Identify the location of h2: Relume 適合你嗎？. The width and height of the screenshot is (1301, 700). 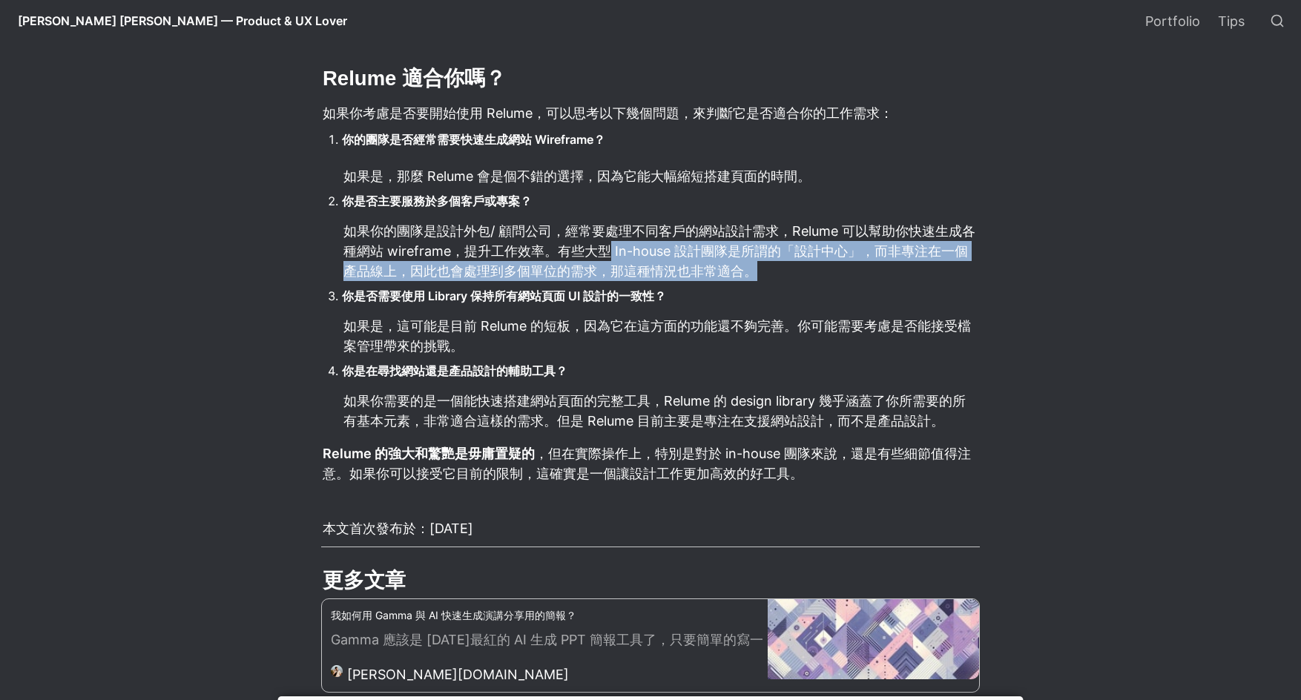
(650, 79).